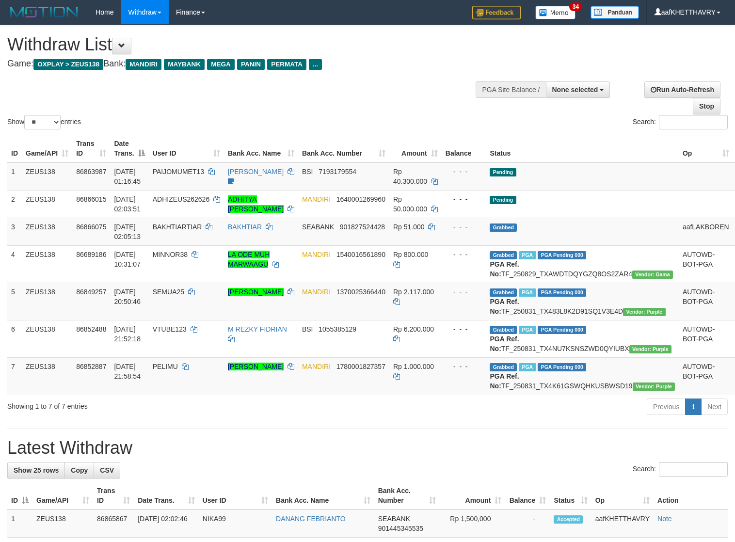 Image resolution: width=735 pixels, height=542 pixels. Describe the element at coordinates (170, 255) in the screenshot. I see `span: MINNOR38` at that location.